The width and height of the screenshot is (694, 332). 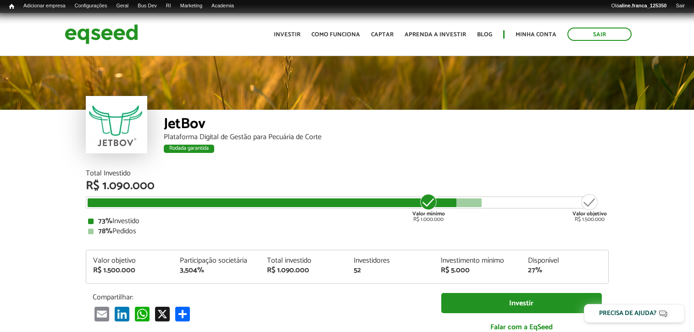 What do you see at coordinates (536, 34) in the screenshot?
I see `a: Minha conta` at bounding box center [536, 34].